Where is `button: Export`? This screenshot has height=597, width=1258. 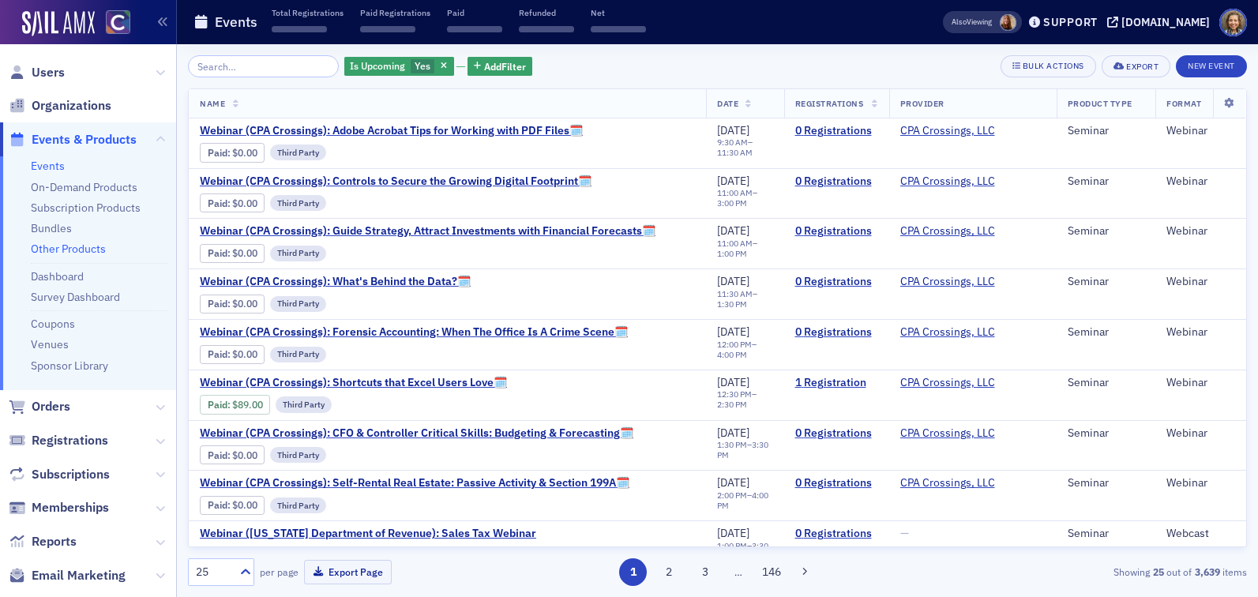 button: Export is located at coordinates (1136, 66).